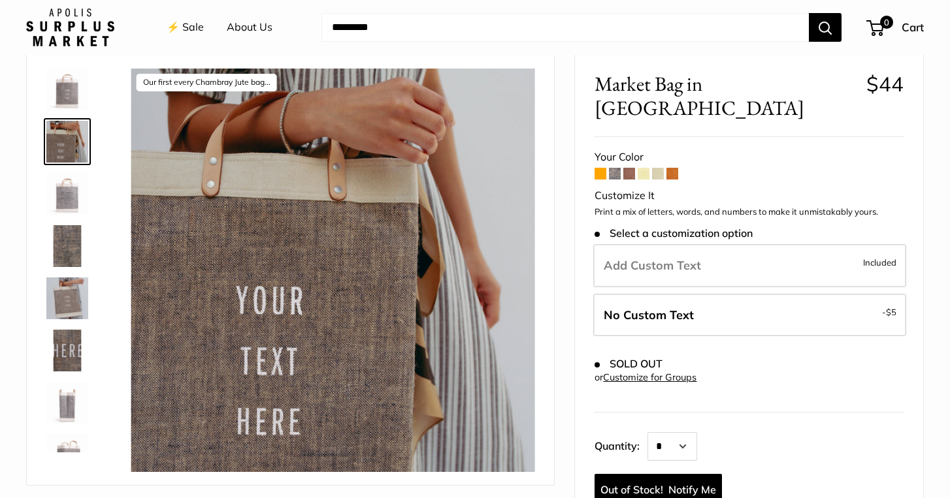  Describe the element at coordinates (249, 27) in the screenshot. I see `a: About Us` at that location.